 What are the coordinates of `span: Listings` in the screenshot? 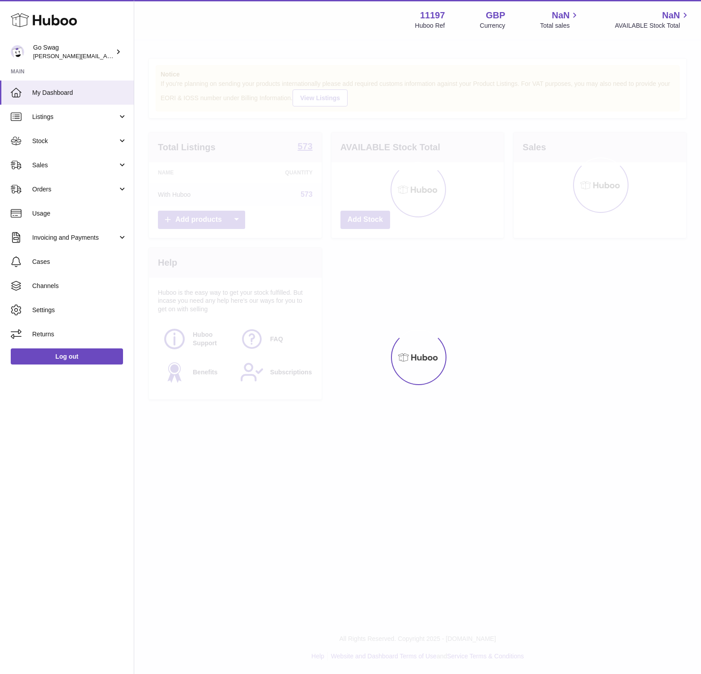 It's located at (75, 117).